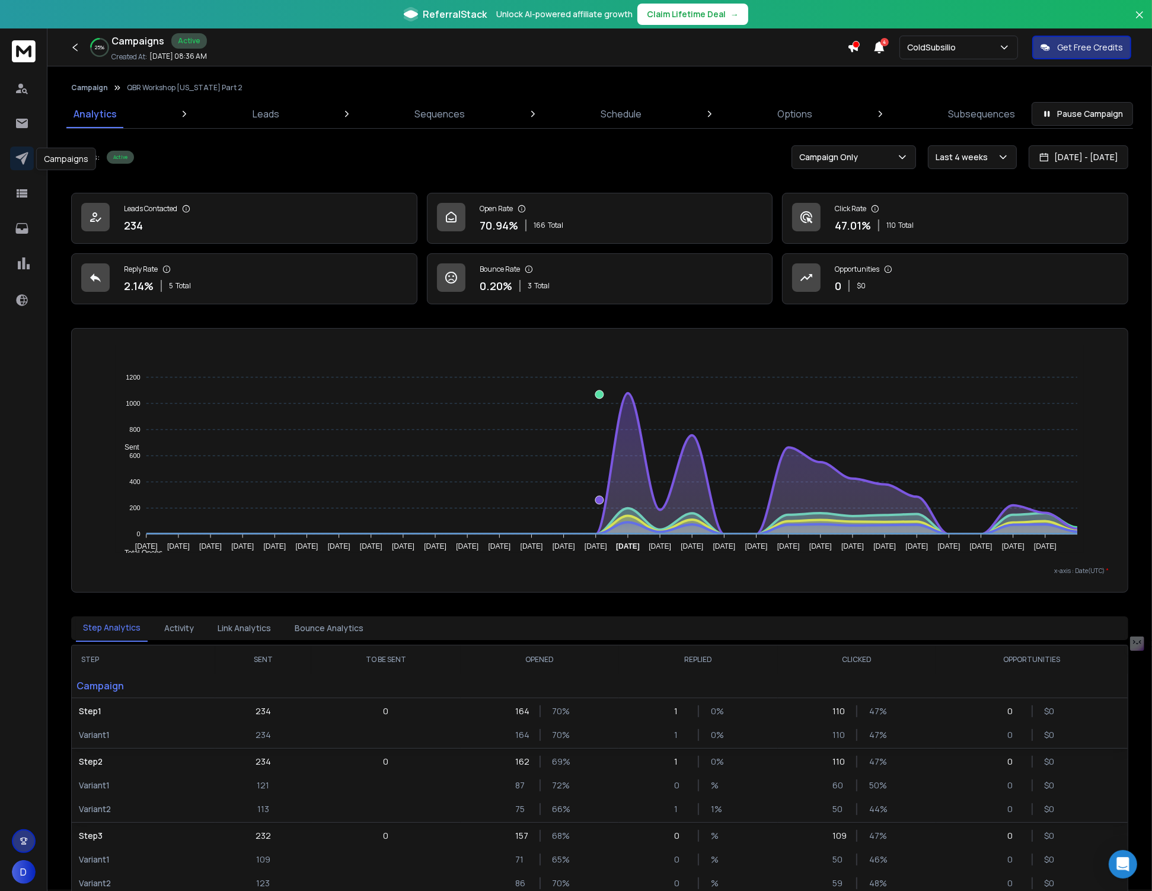  I want to click on p: Last 4 weeks, so click(964, 157).